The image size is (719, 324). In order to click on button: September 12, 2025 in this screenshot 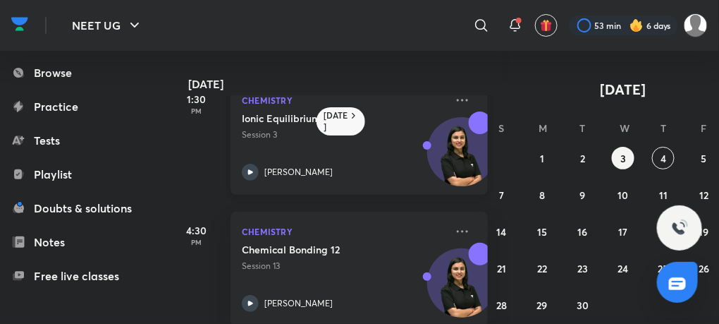, I will do `click(705, 195)`.